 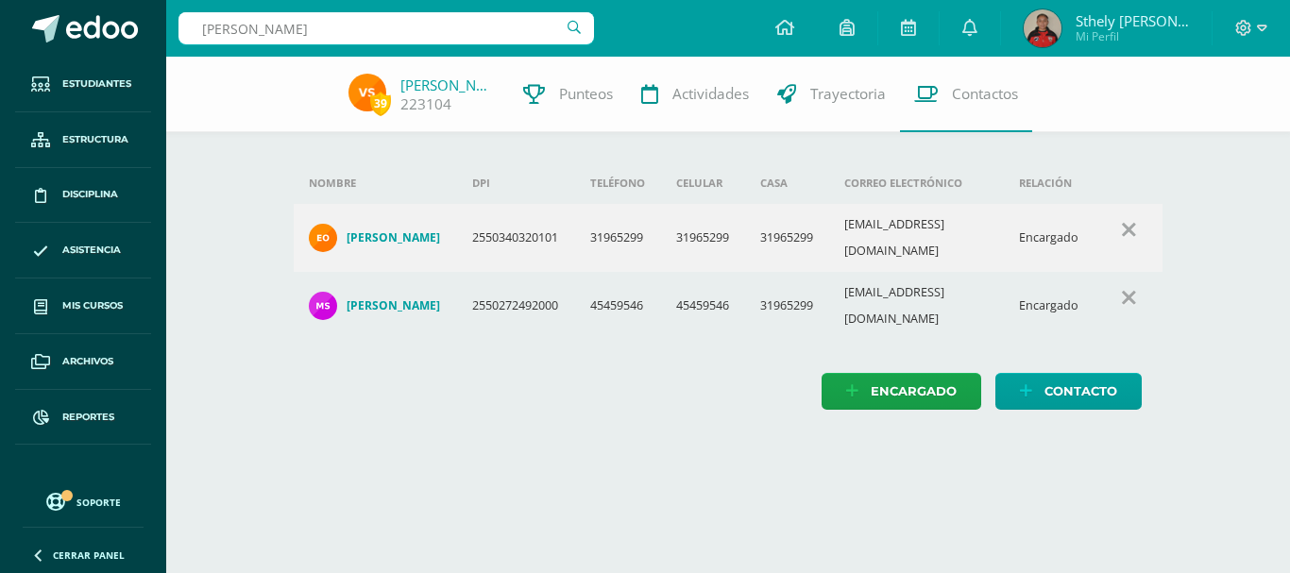 What do you see at coordinates (913, 391) in the screenshot?
I see `span: Encargado` at bounding box center [913, 391].